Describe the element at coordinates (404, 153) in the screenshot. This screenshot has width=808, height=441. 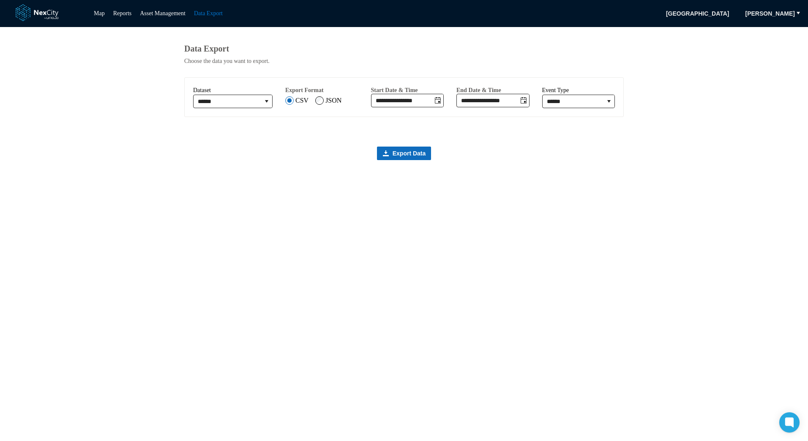
I see `button: Export Data` at that location.